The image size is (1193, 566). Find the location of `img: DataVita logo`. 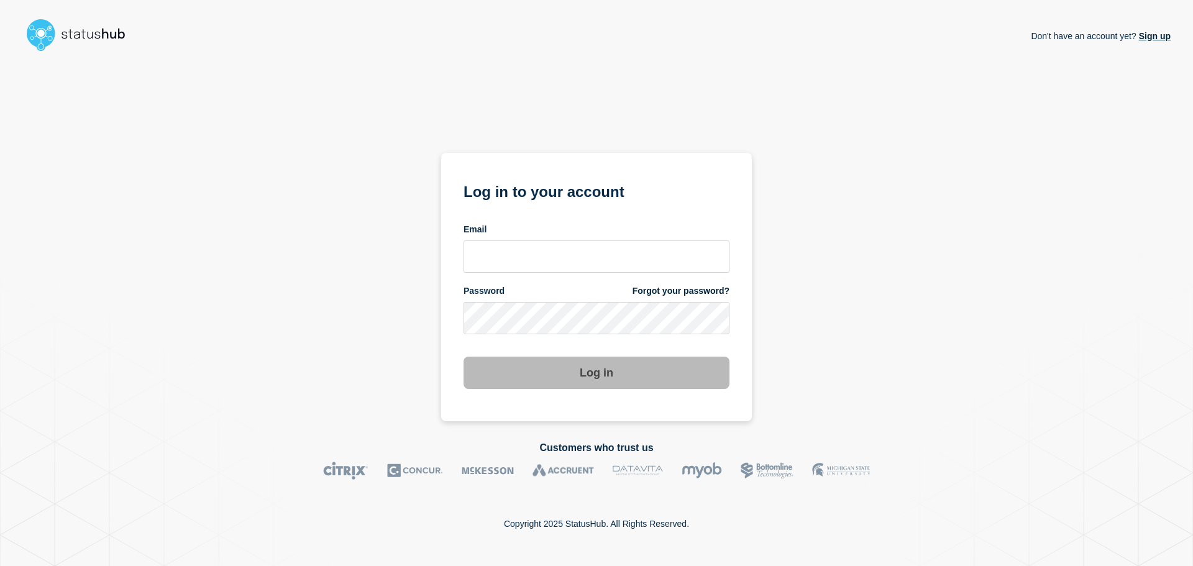

img: DataVita logo is located at coordinates (637, 470).